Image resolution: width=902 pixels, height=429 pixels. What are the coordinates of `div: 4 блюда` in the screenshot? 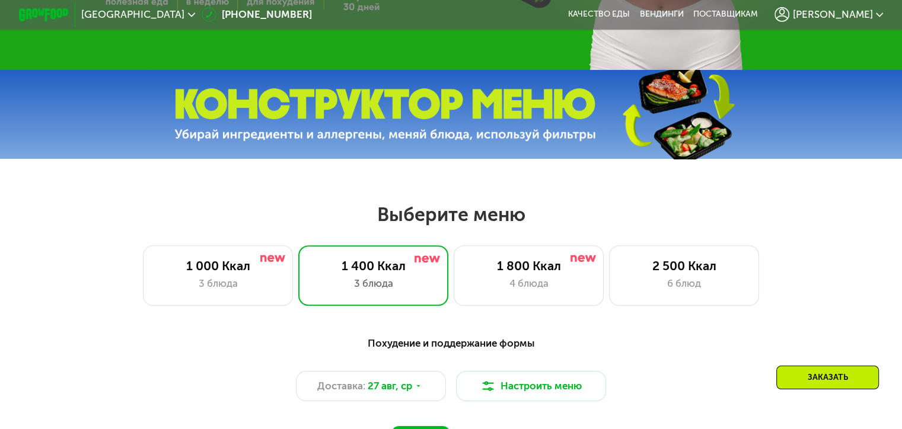 It's located at (528, 283).